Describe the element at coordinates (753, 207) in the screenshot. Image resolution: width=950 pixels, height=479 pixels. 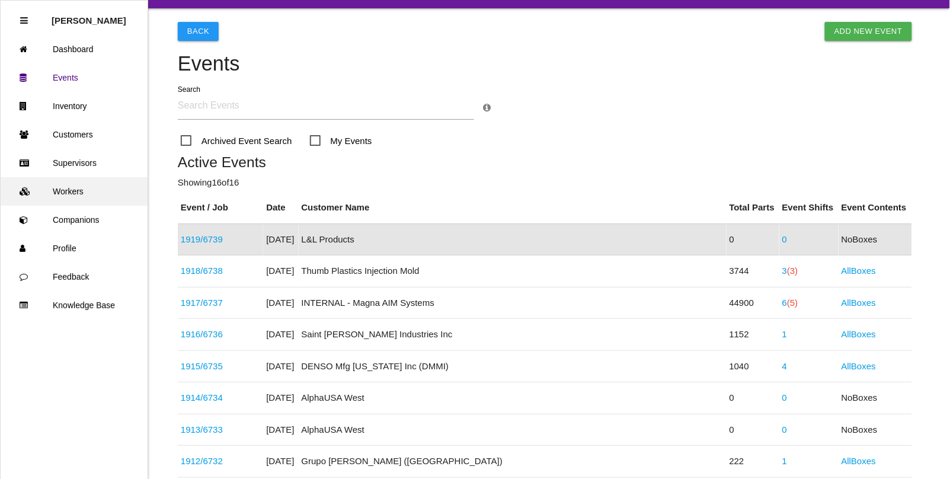
I see `th: Total Parts` at that location.